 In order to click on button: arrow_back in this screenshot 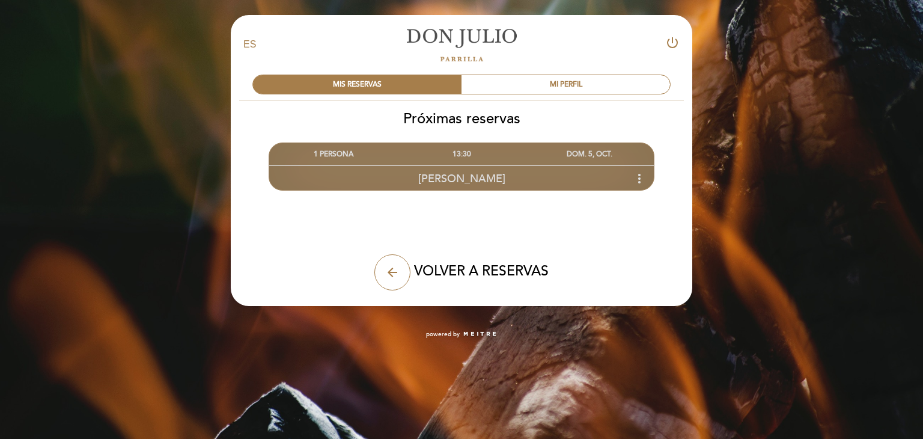, I will do `click(392, 272)`.